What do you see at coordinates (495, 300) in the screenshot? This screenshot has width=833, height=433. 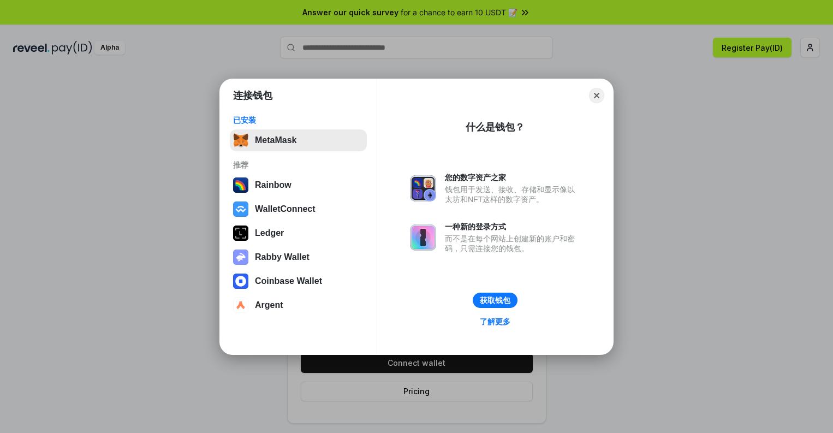 I see `div: 获取钱包` at bounding box center [495, 300].